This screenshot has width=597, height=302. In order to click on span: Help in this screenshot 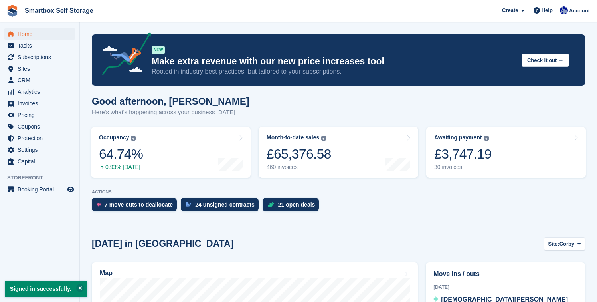, I will do `click(547, 10)`.